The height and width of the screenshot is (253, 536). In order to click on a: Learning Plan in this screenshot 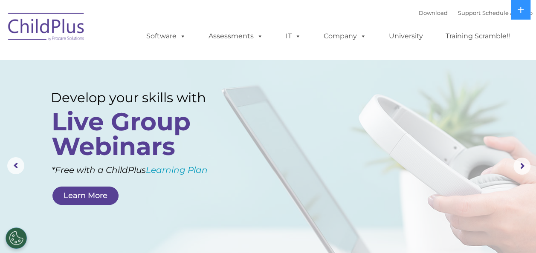, I will do `click(177, 170)`.